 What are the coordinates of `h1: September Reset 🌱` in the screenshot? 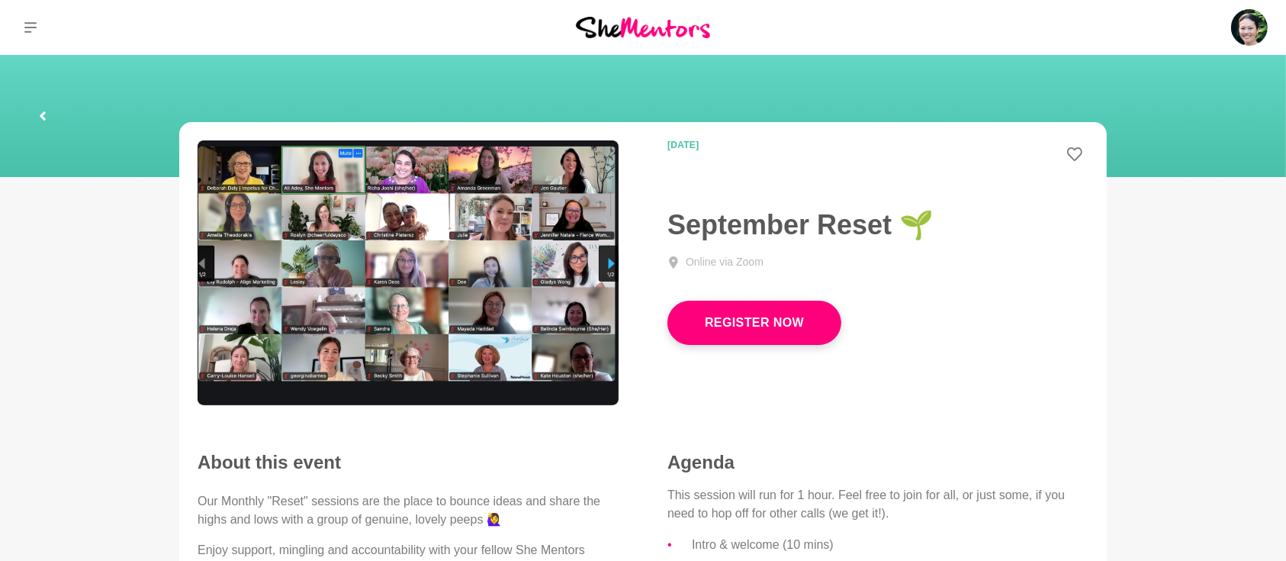 It's located at (878, 224).